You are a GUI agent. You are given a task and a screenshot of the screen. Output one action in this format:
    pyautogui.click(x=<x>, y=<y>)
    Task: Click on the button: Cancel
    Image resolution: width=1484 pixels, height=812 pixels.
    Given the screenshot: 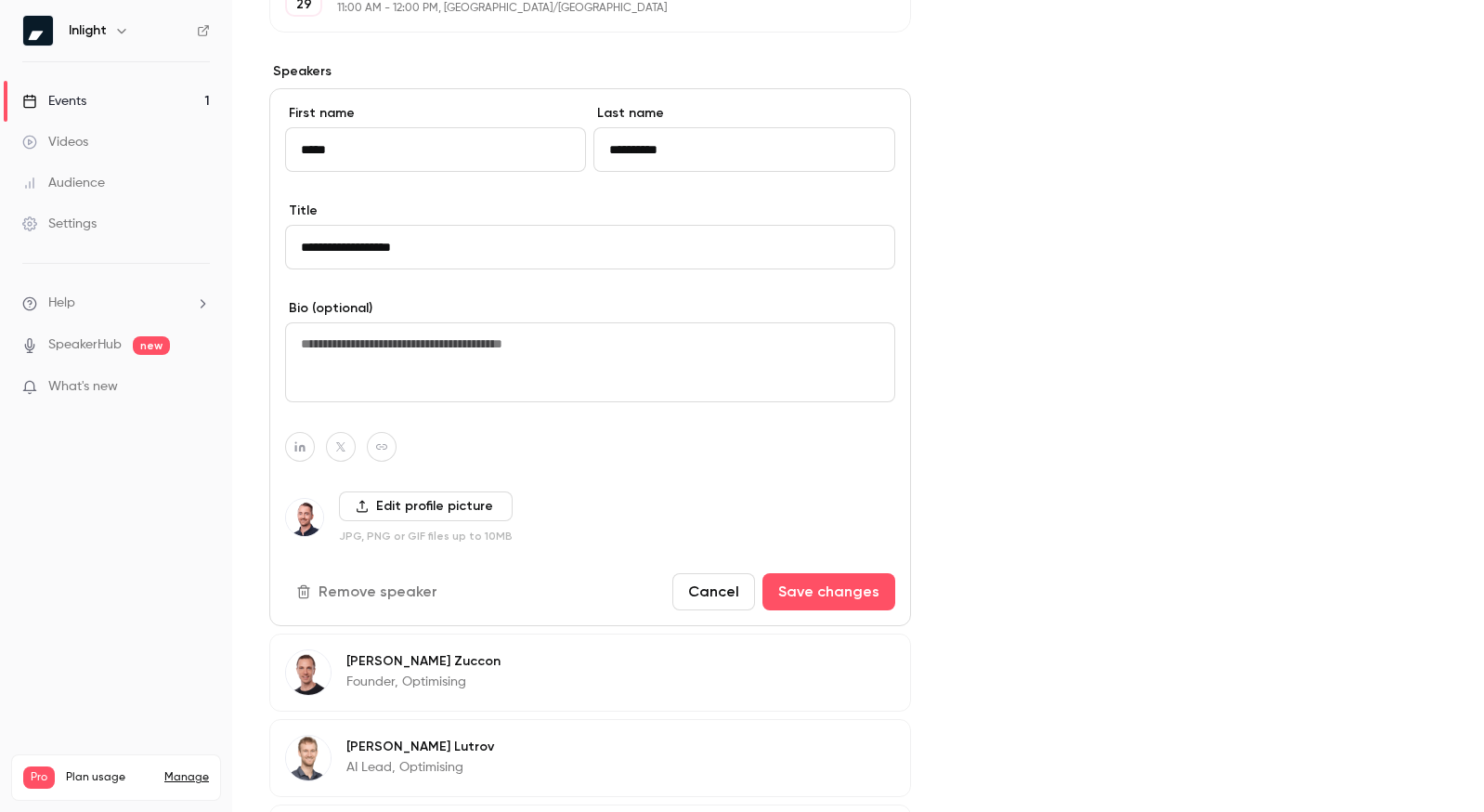 What is the action you would take?
    pyautogui.click(x=713, y=592)
    